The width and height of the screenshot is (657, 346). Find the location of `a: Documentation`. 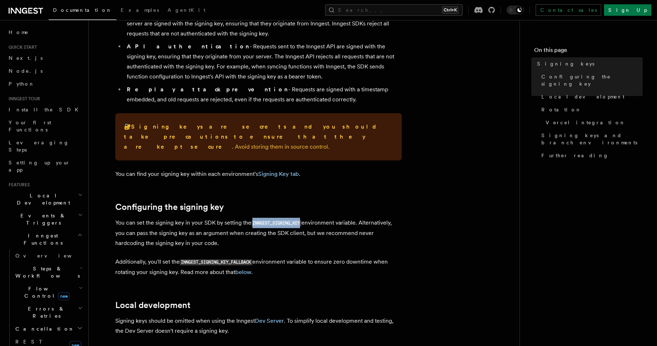

a: Documentation is located at coordinates (82, 11).